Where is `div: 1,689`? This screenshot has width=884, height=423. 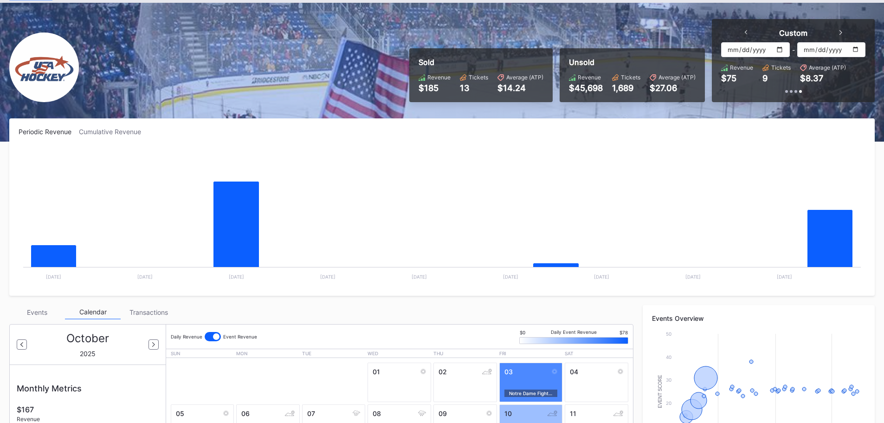 div: 1,689 is located at coordinates (626, 88).